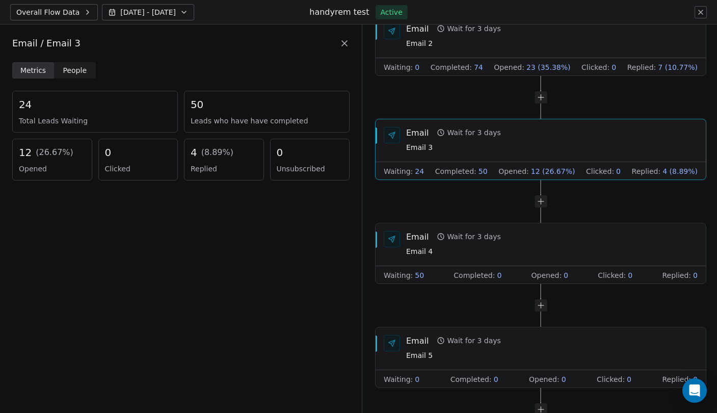 The height and width of the screenshot is (413, 717). I want to click on span: Email 4, so click(453, 252).